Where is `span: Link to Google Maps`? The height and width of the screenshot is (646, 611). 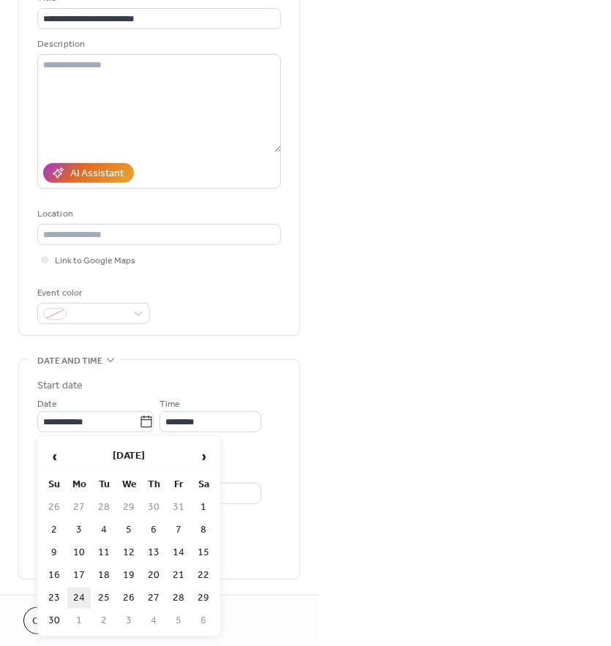 span: Link to Google Maps is located at coordinates (95, 261).